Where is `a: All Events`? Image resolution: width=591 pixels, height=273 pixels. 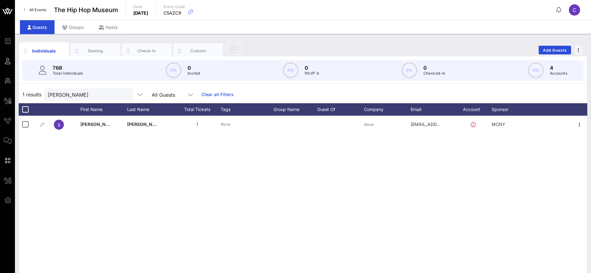 a: All Events is located at coordinates (35, 10).